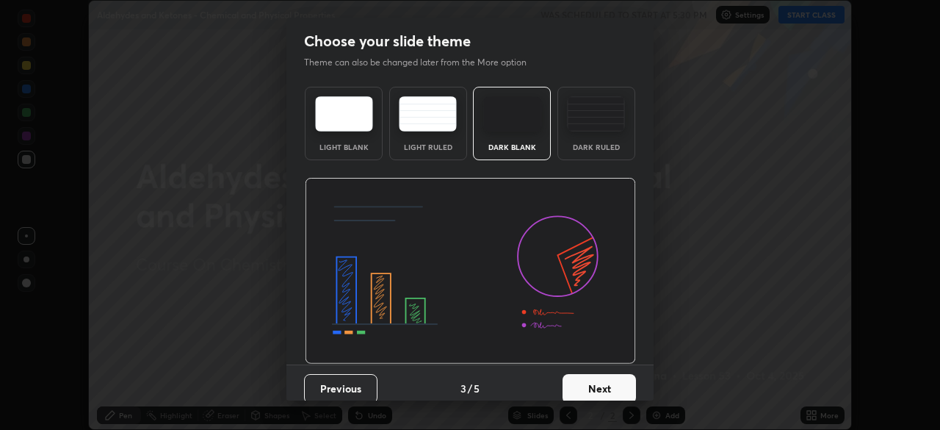 The height and width of the screenshot is (430, 940). Describe the element at coordinates (423, 62) in the screenshot. I see `p: Theme can also be changed later from the More option` at that location.